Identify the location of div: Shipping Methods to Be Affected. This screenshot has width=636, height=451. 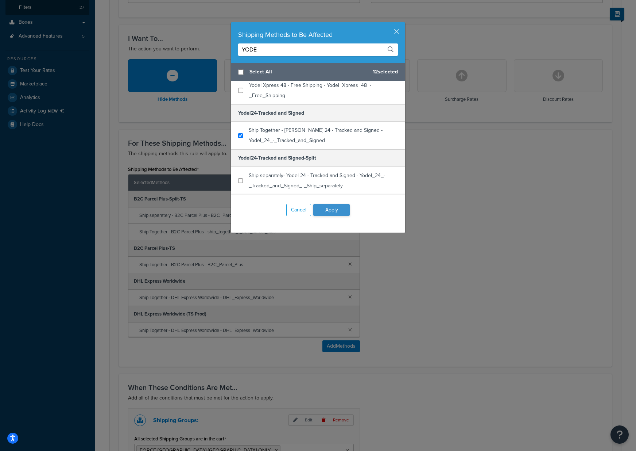
(318, 35).